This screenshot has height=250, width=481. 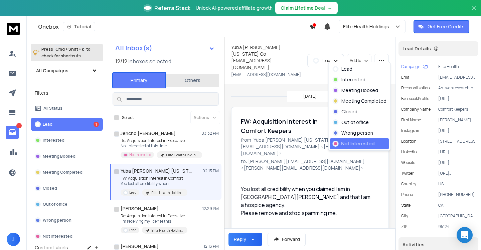 What do you see at coordinates (192, 80) in the screenshot?
I see `button: Others` at bounding box center [192, 80].